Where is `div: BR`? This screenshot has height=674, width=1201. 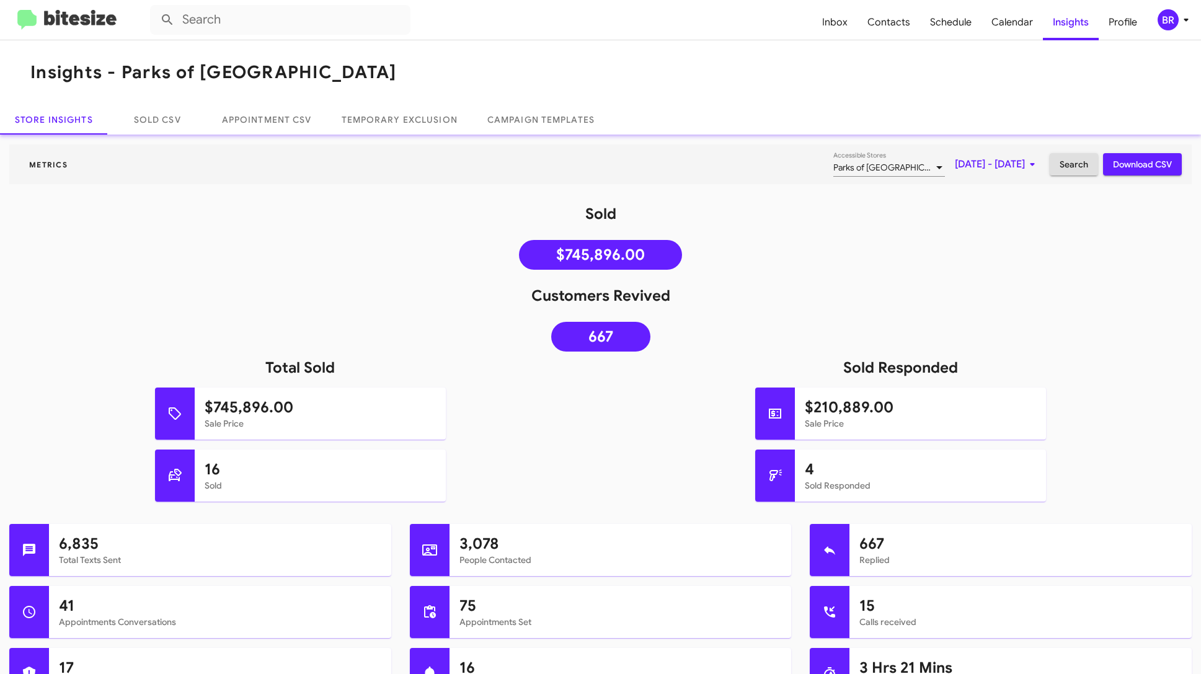 div: BR is located at coordinates (1168, 20).